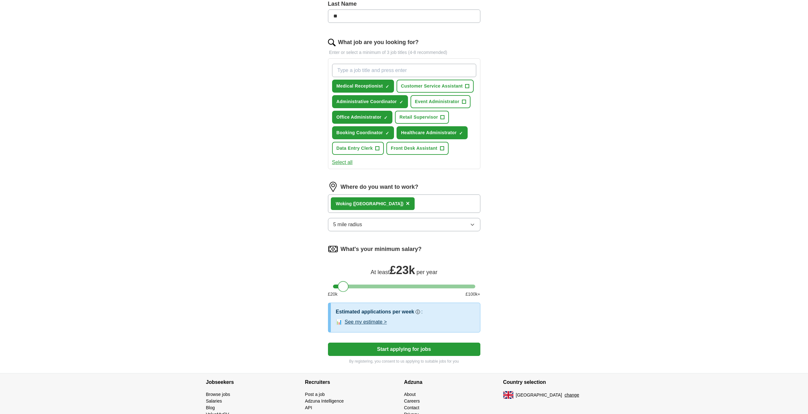 Image resolution: width=808 pixels, height=414 pixels. I want to click on button: 5 mile radius, so click(404, 225).